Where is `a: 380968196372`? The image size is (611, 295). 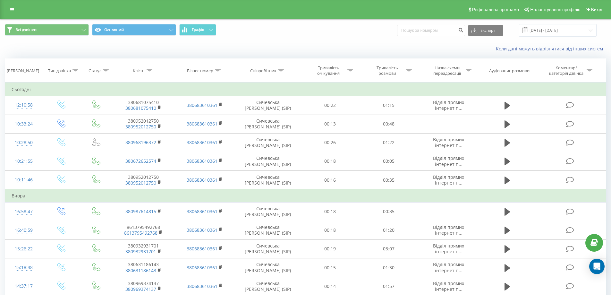 a: 380968196372 is located at coordinates (141, 142).